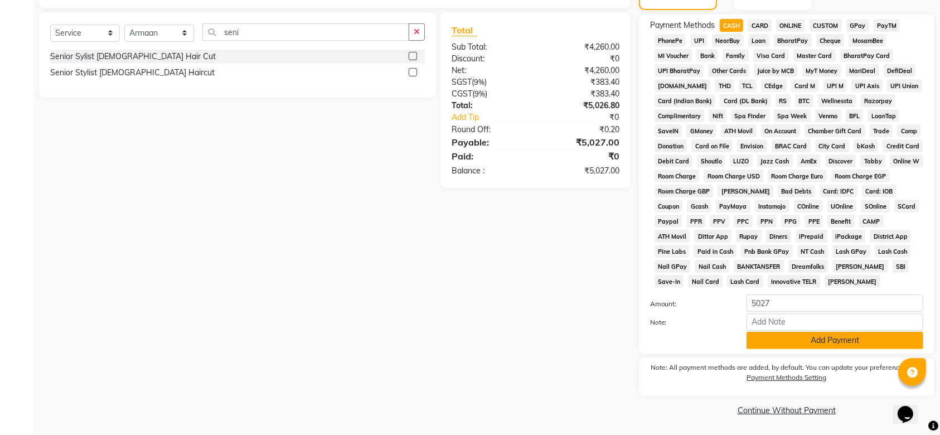 The image size is (940, 435). Describe the element at coordinates (752, 145) in the screenshot. I see `span: Envision` at that location.